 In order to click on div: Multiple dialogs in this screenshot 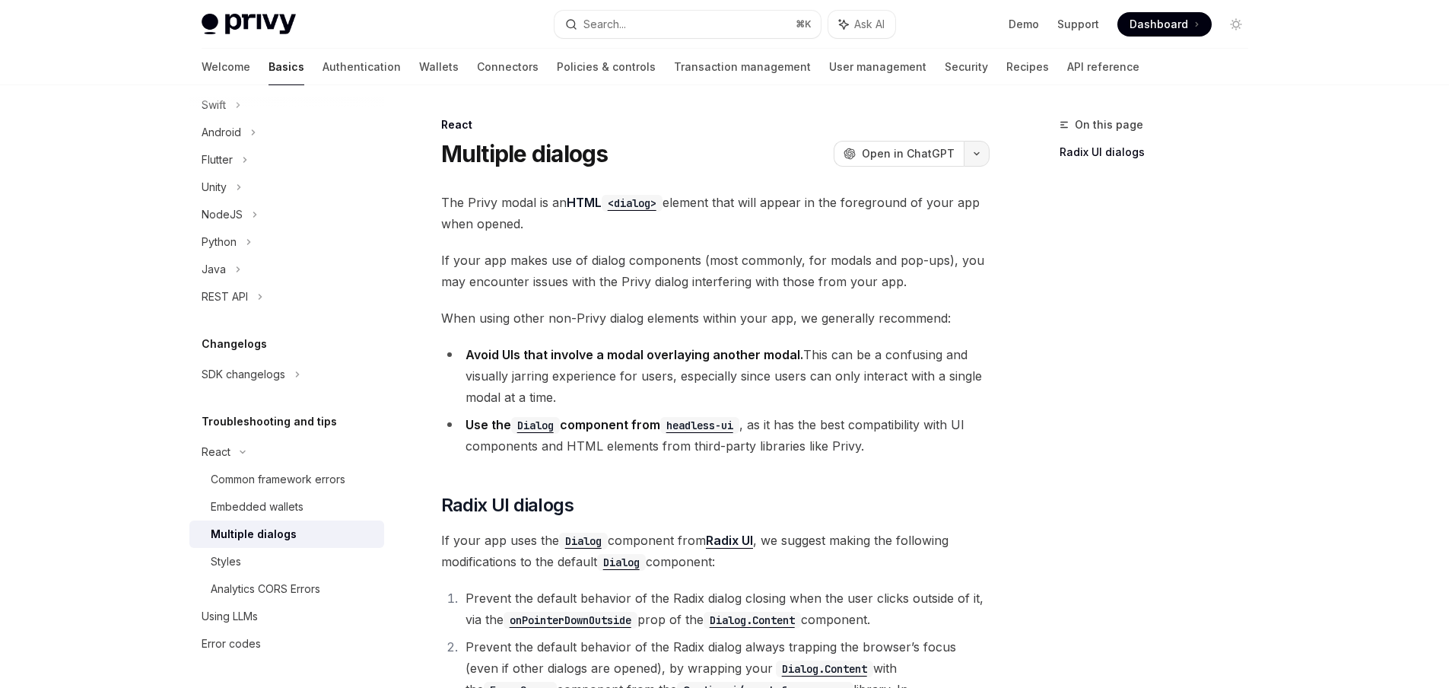, I will do `click(253, 534)`.